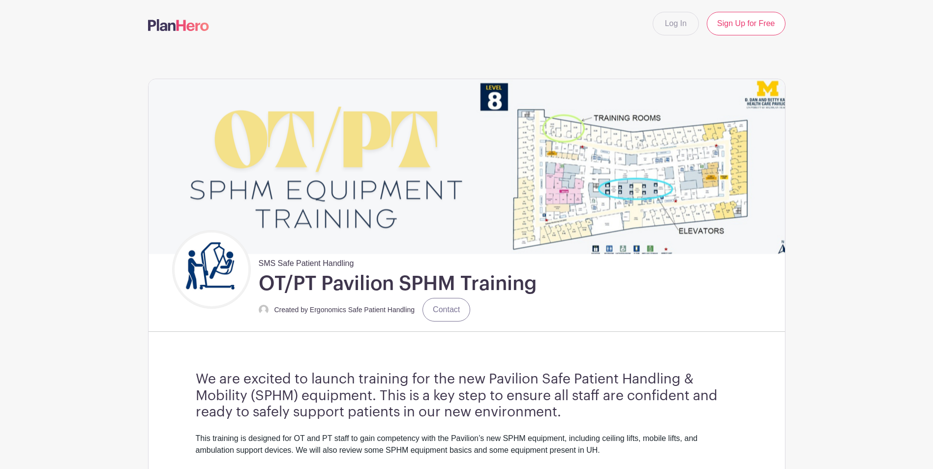 This screenshot has height=469, width=933. I want to click on small: Created by Ergonomics Safe Patient Handling, so click(345, 310).